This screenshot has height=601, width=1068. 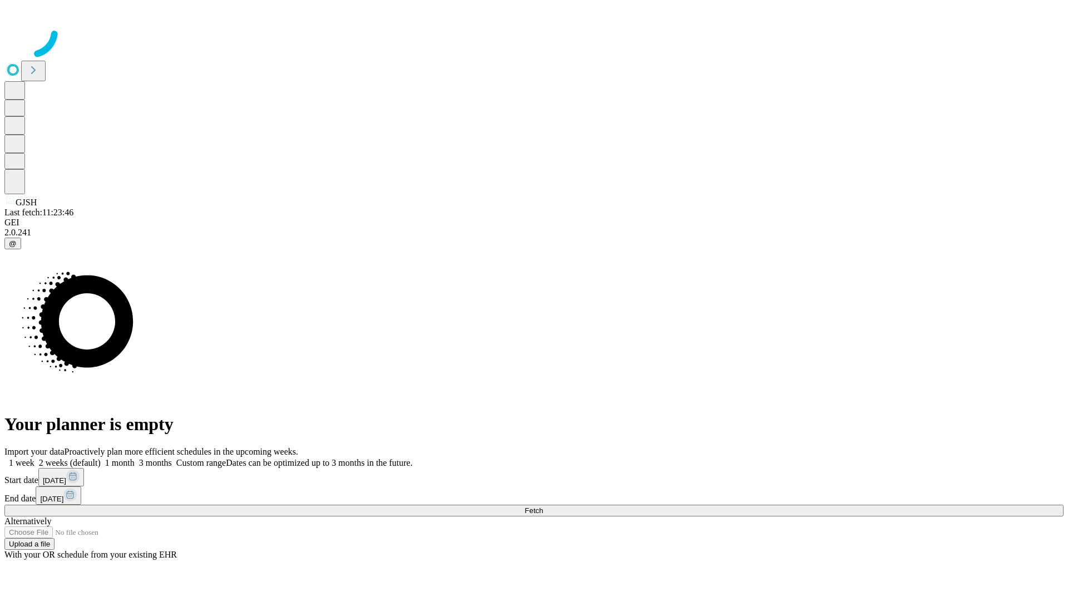 I want to click on span: 3 months, so click(x=155, y=462).